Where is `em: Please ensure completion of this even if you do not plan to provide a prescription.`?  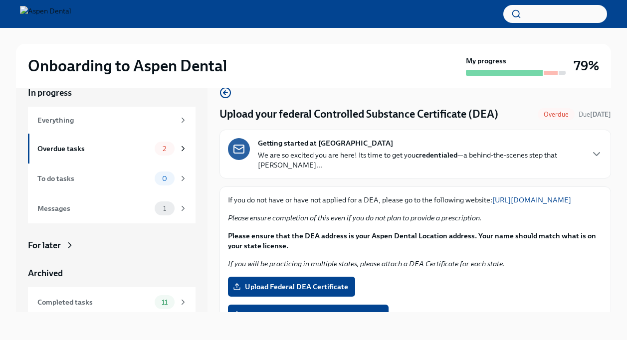 em: Please ensure completion of this even if you do not plan to provide a prescription. is located at coordinates (355, 218).